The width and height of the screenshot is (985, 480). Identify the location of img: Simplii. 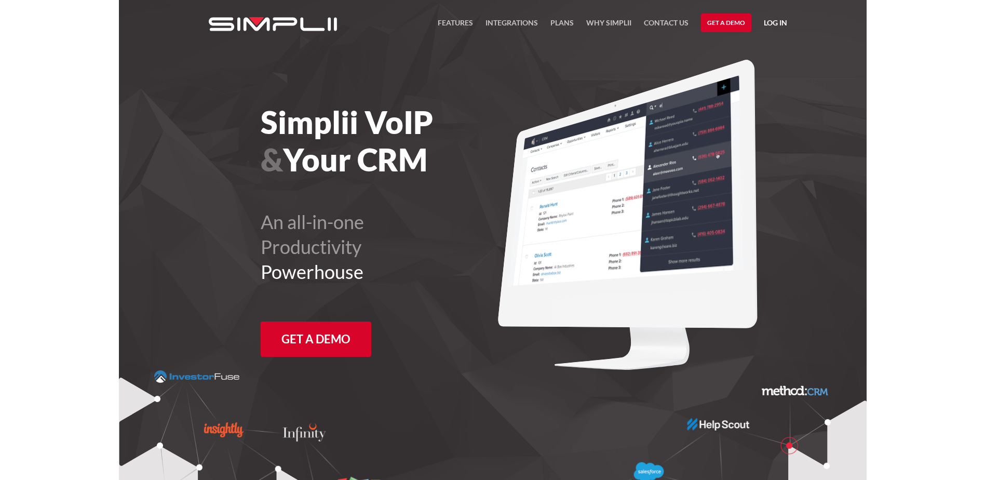
(273, 24).